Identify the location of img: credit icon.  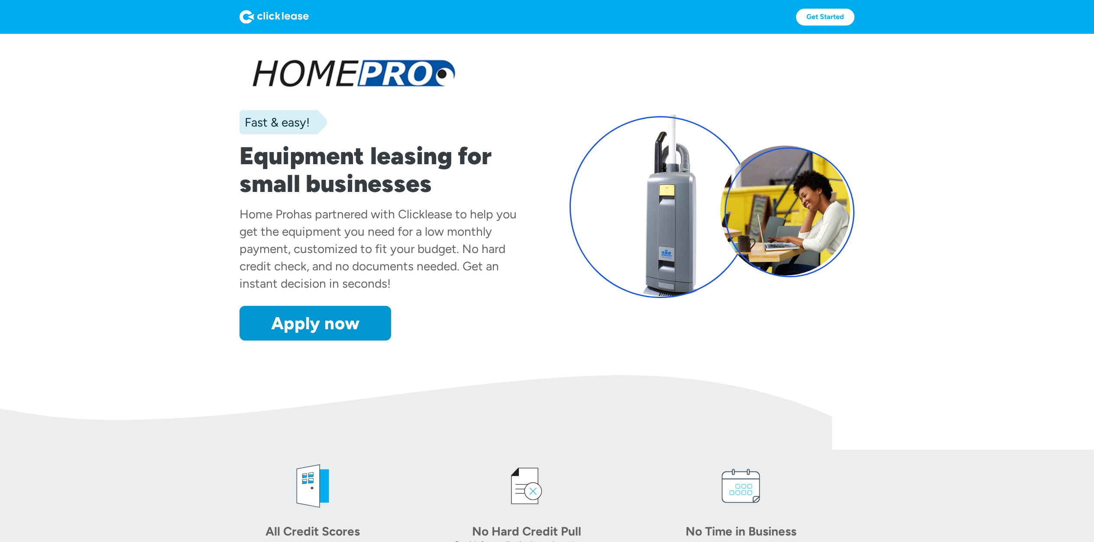
(527, 486).